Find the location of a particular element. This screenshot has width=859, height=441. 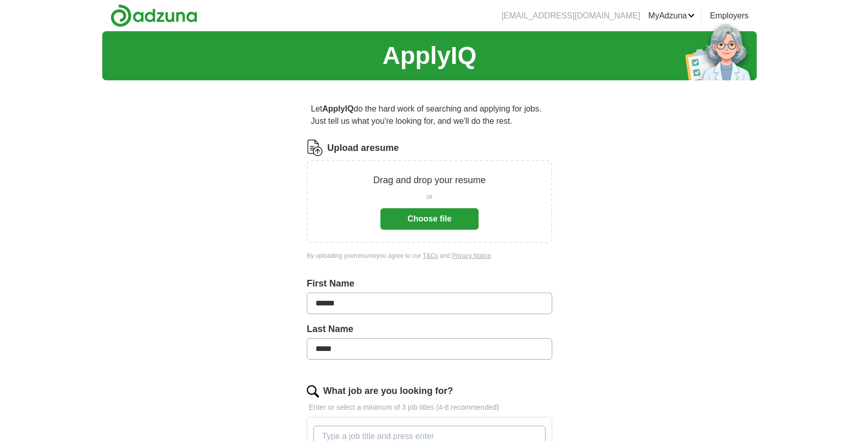

h1: ApplyIQ is located at coordinates (430, 56).